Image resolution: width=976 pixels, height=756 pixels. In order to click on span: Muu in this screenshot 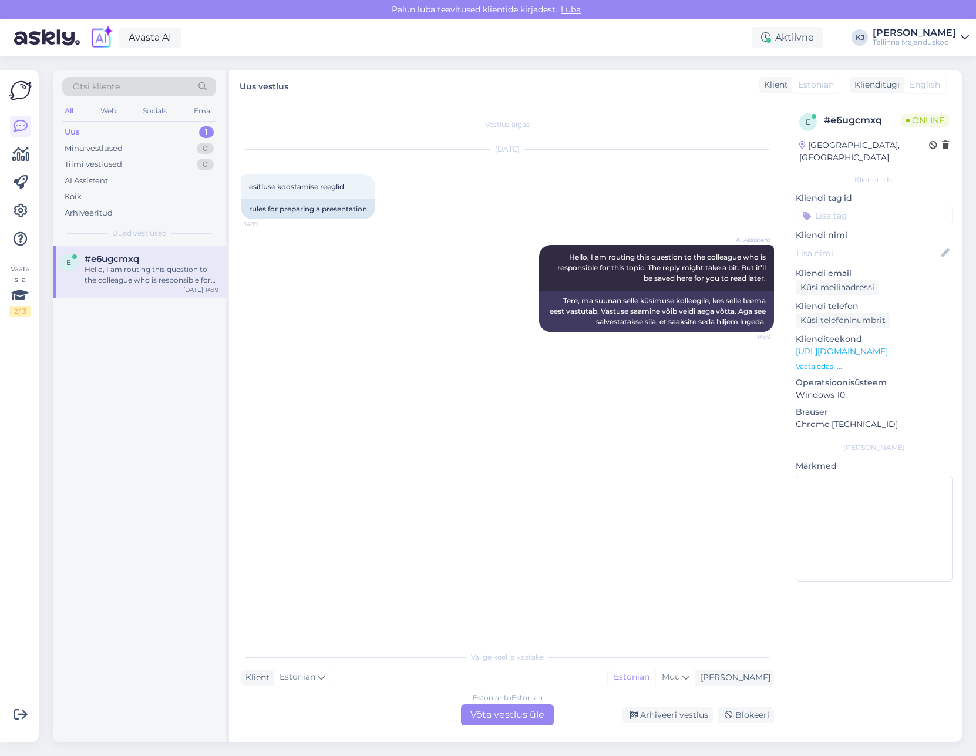, I will do `click(671, 677)`.